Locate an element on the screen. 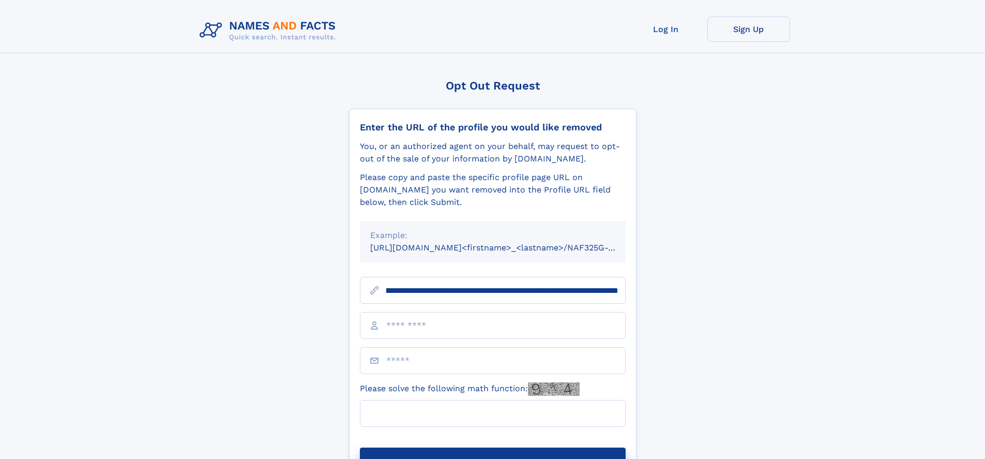 The height and width of the screenshot is (459, 985). a: Sign Up is located at coordinates (749, 29).